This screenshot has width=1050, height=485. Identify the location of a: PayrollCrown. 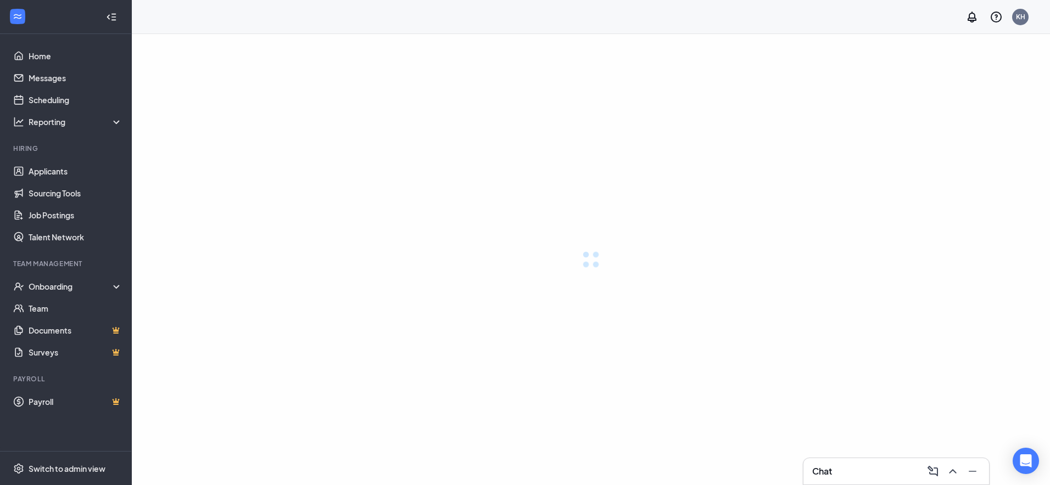
(75, 402).